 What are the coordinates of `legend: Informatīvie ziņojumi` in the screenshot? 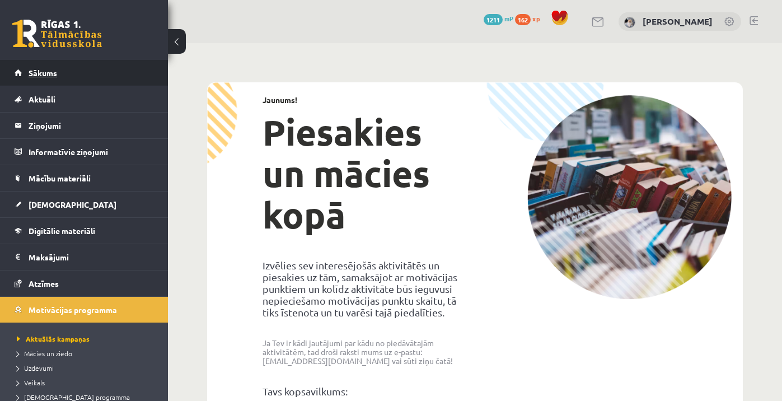 It's located at (91, 152).